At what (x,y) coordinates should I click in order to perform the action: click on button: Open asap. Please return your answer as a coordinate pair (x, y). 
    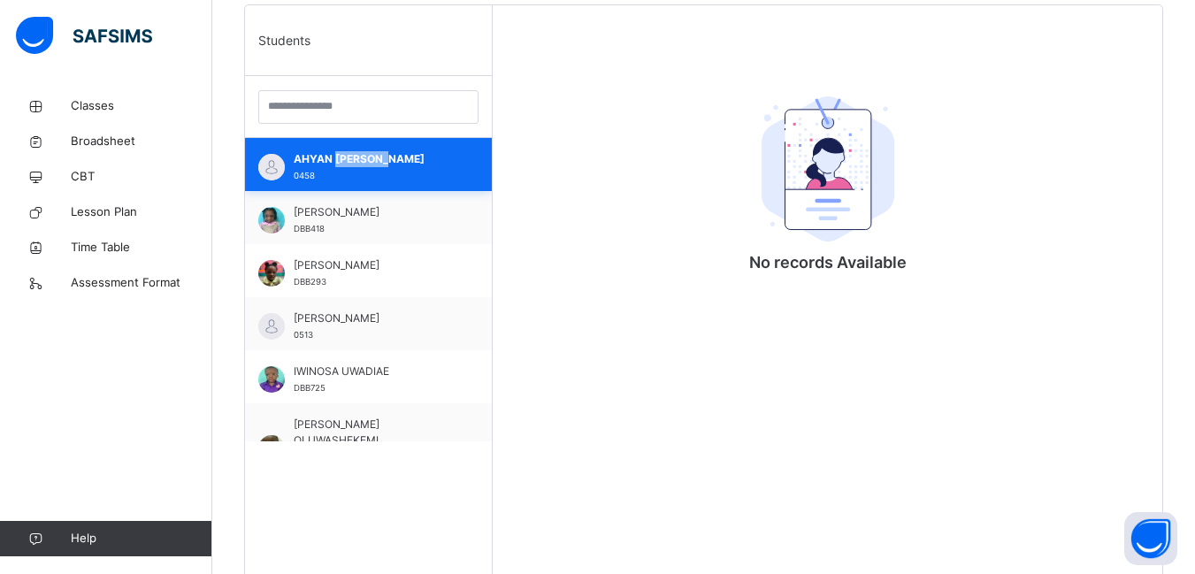
    Looking at the image, I should click on (1150, 539).